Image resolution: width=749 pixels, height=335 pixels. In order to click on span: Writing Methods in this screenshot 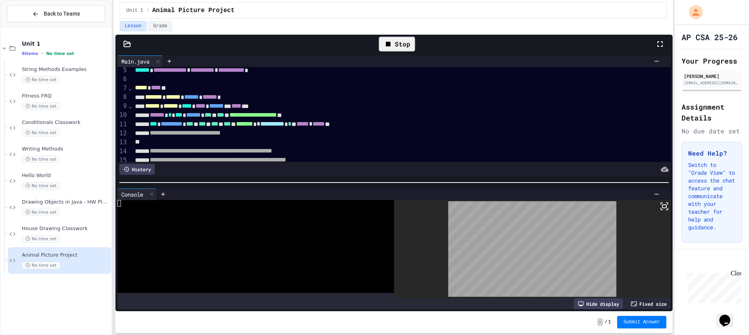, I will do `click(66, 149)`.